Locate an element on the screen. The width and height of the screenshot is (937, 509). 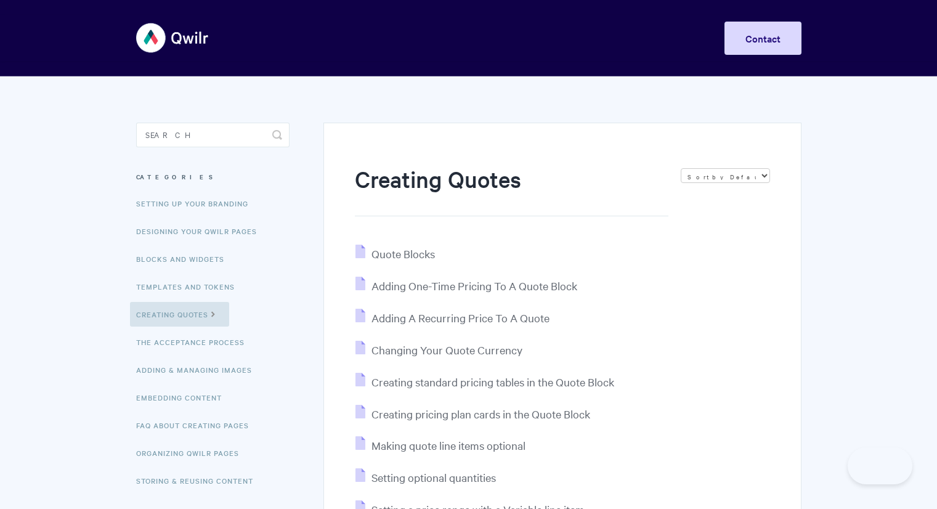
a: Setting up your Branding is located at coordinates (197, 203).